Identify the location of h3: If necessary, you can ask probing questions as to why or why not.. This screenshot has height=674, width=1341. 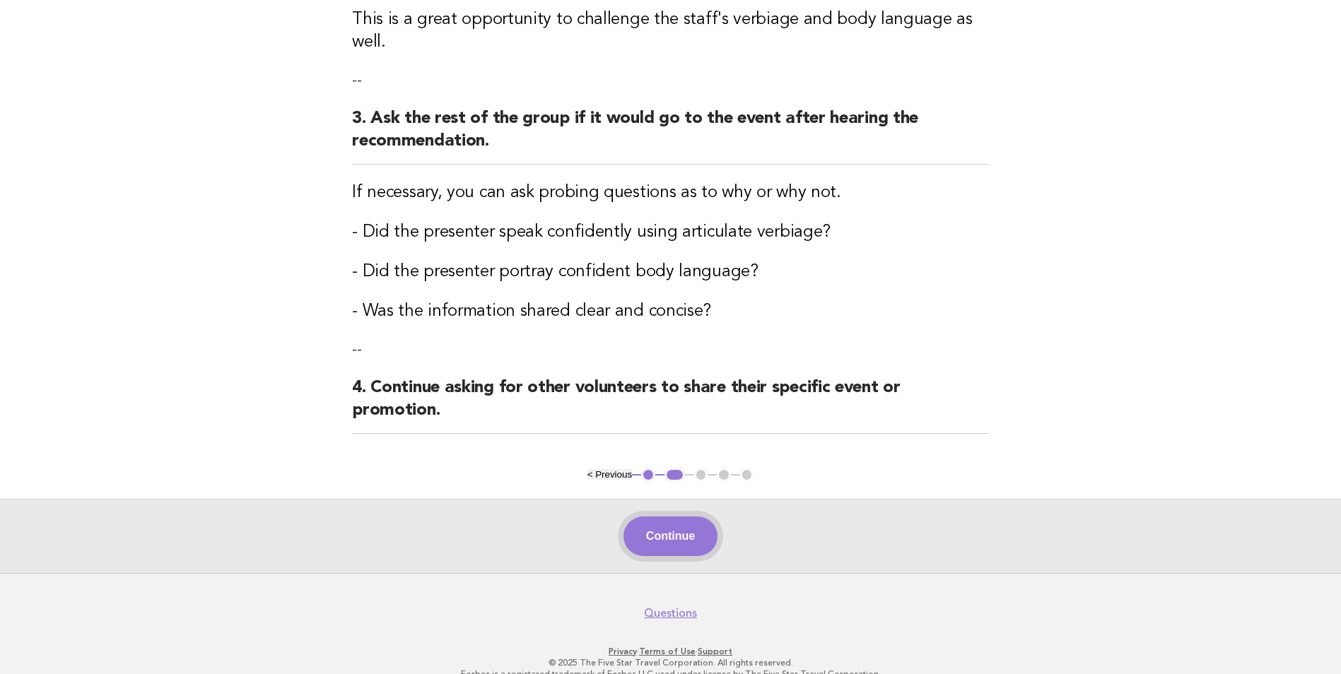
(670, 193).